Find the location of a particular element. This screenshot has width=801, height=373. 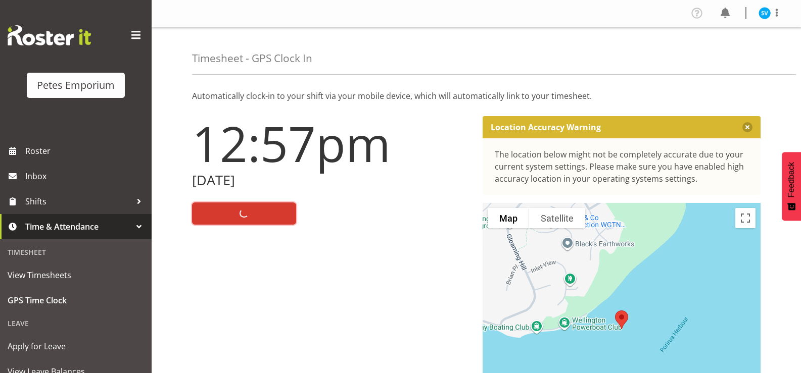

a: Apply for Leave is located at coordinates (76, 347).